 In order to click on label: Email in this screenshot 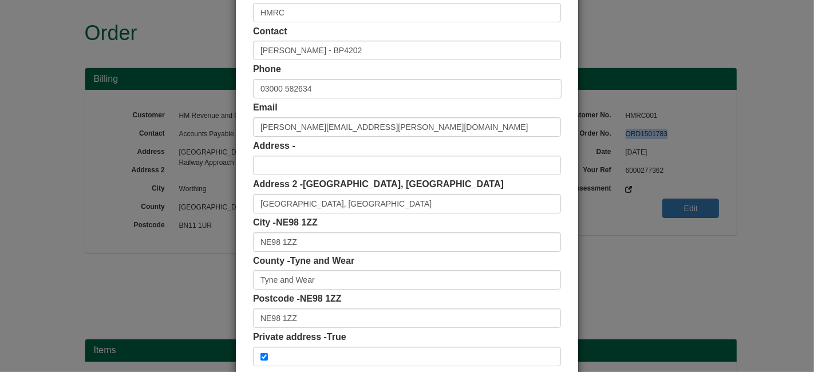, I will do `click(265, 108)`.